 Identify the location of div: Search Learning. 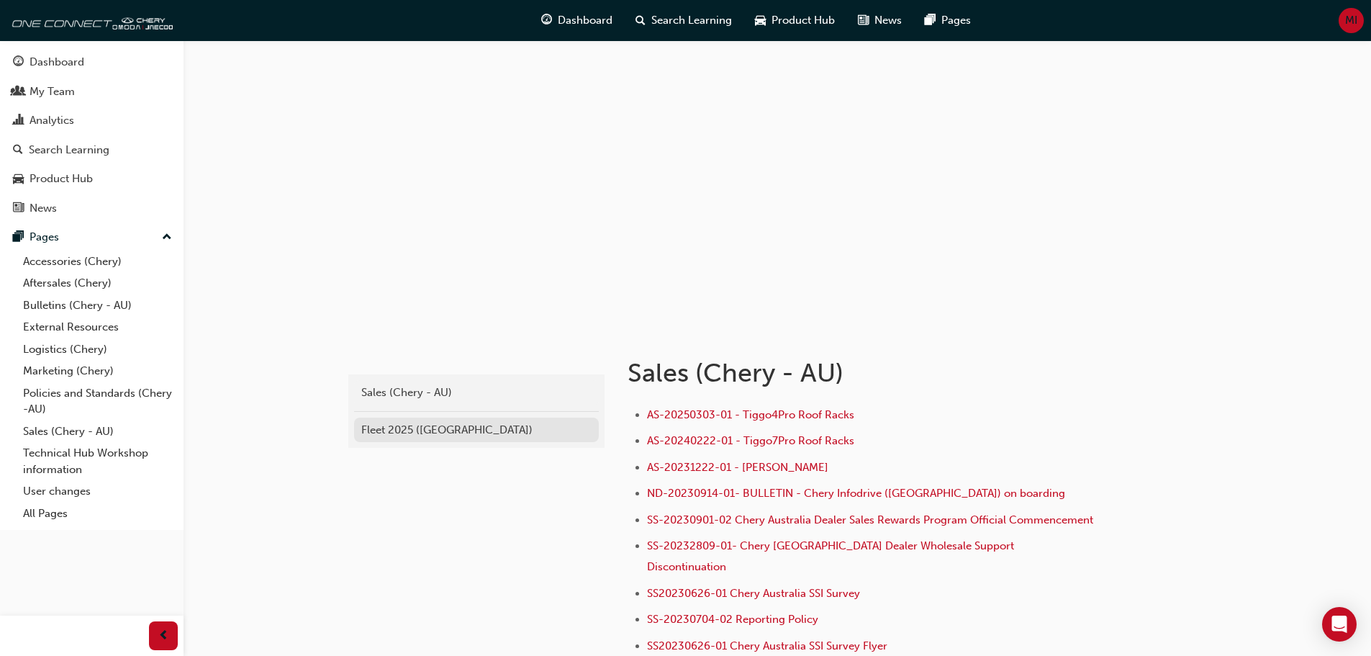
(69, 150).